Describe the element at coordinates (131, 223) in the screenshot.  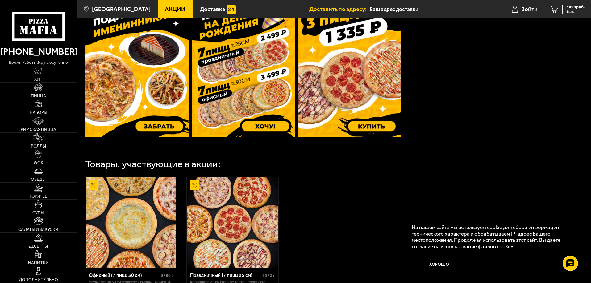
I see `img: Офисный (7 пицц 30 см)` at that location.